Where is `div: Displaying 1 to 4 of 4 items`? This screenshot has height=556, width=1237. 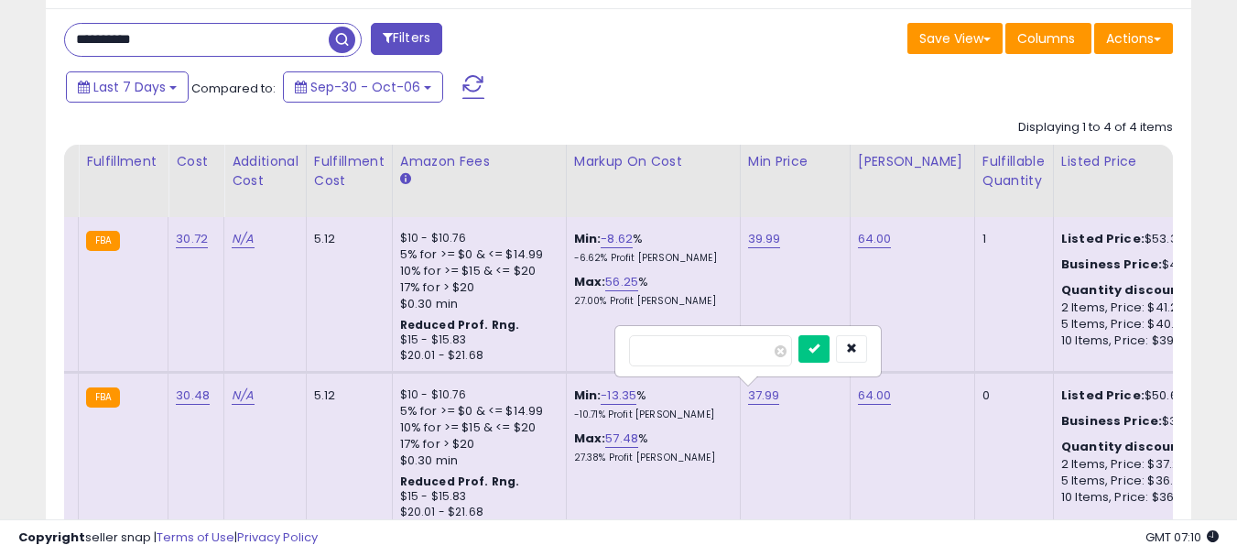
div: Displaying 1 to 4 of 4 items is located at coordinates (1095, 127).